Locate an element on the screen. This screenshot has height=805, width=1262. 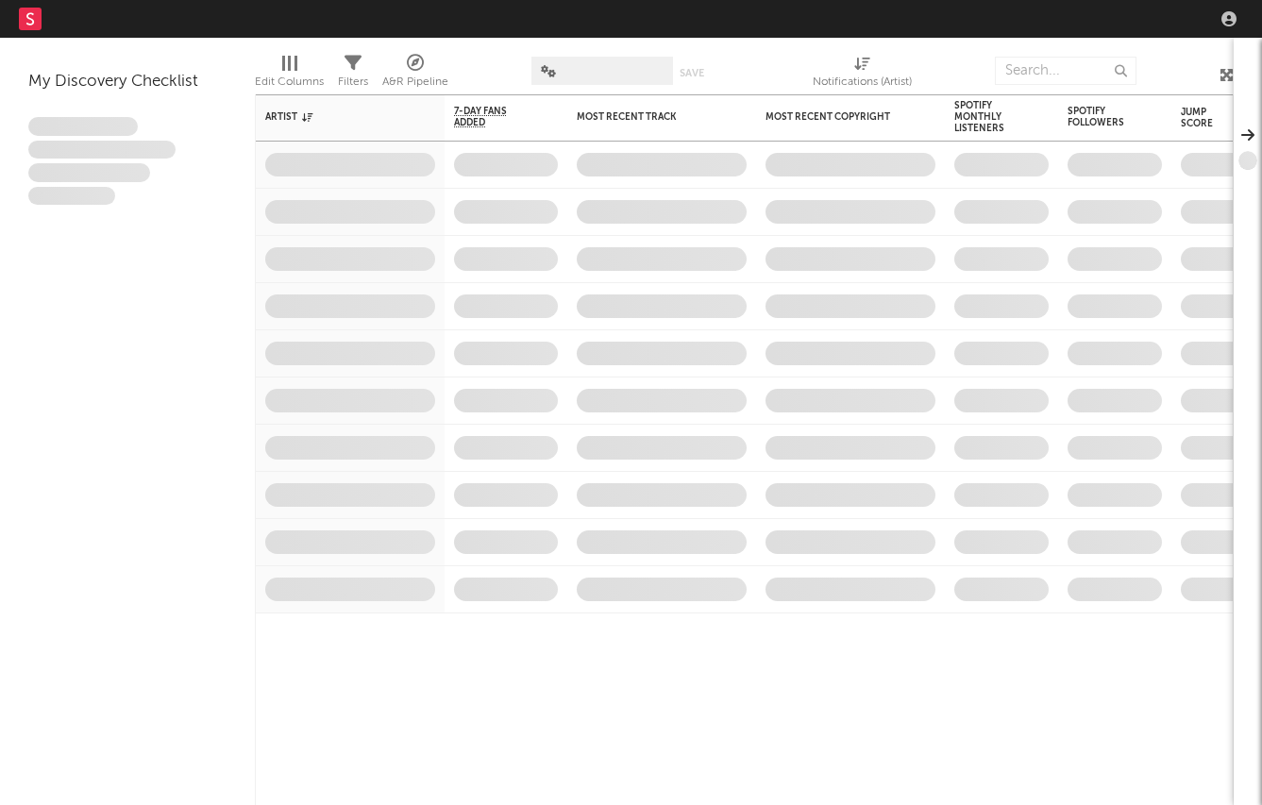
div: Most Recent Track is located at coordinates (647, 117).